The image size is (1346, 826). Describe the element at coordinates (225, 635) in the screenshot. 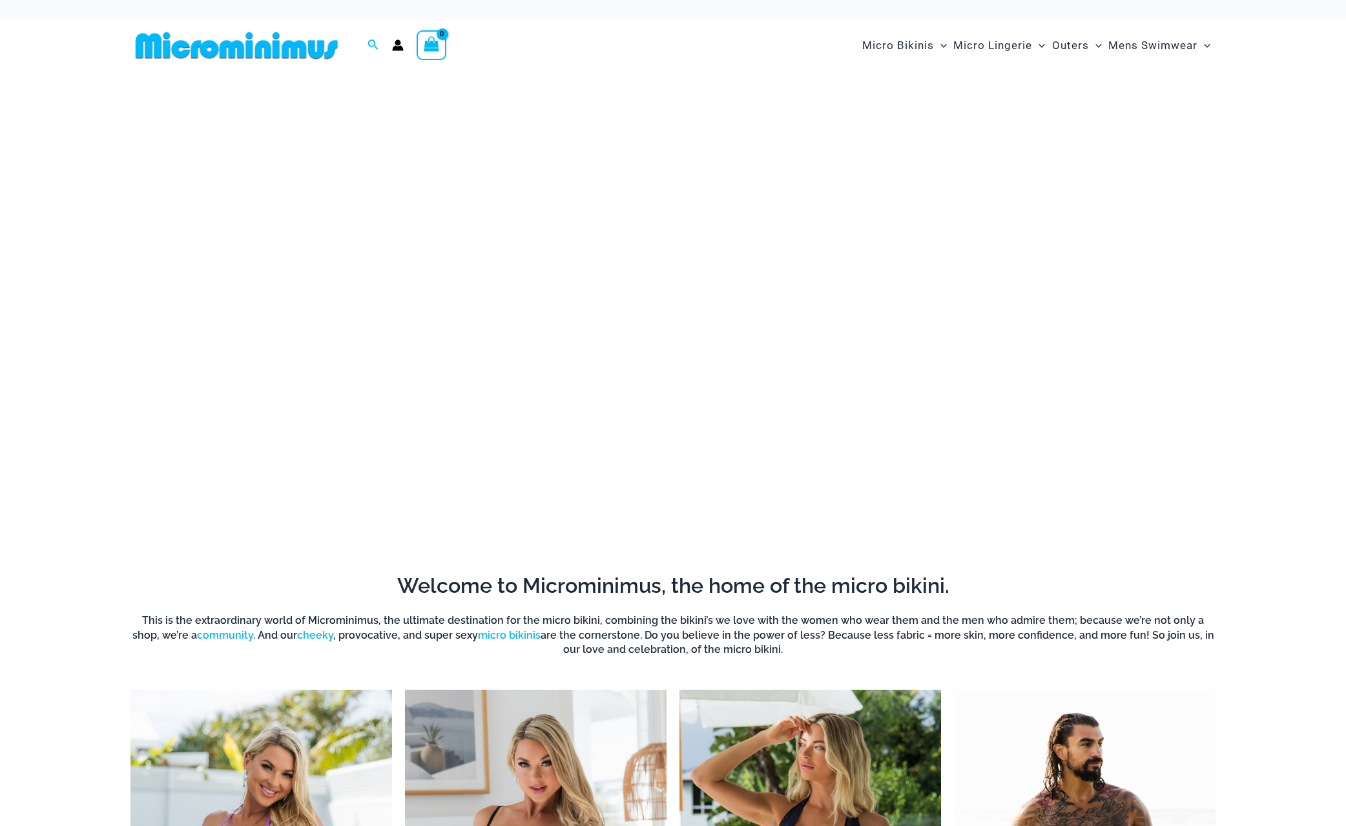

I see `a: community` at that location.